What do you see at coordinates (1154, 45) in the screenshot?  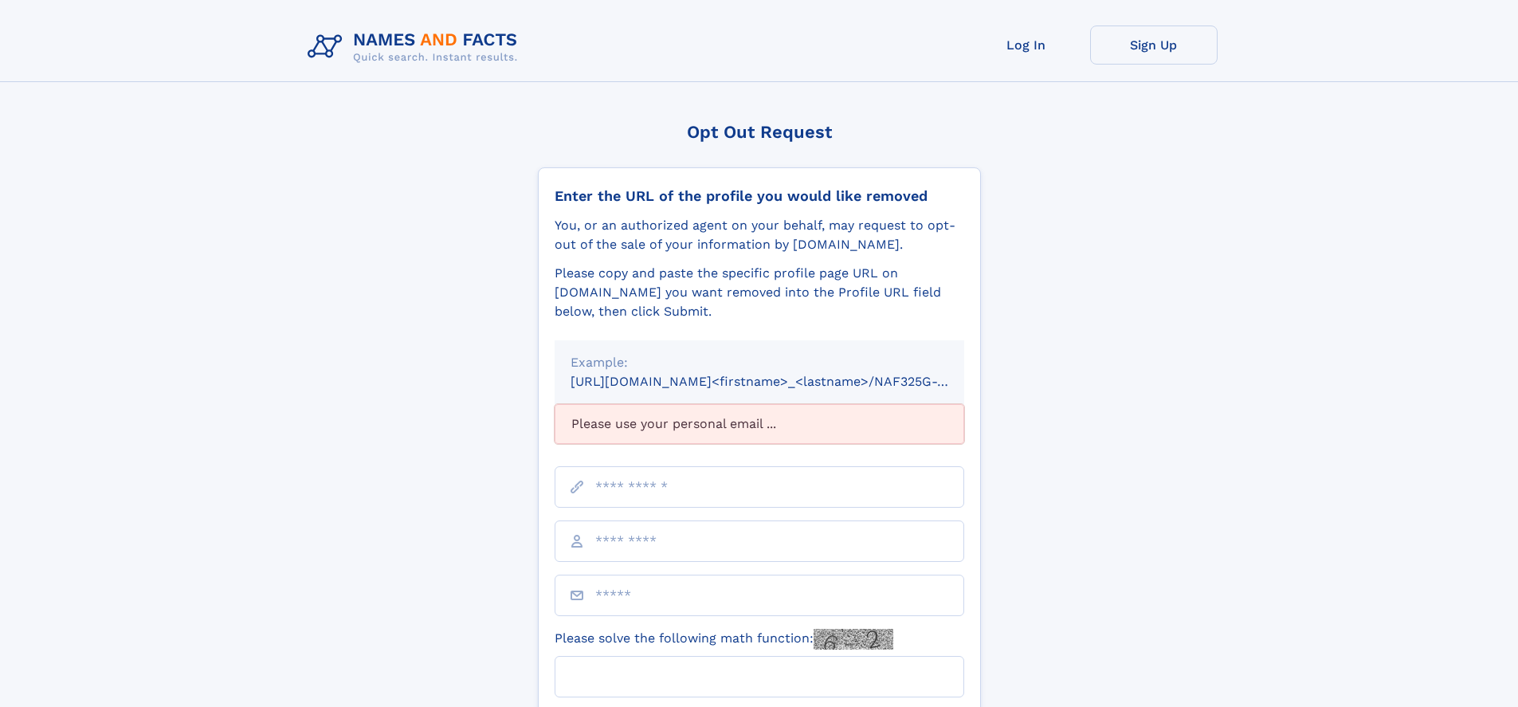 I see `a: Sign Up` at bounding box center [1154, 45].